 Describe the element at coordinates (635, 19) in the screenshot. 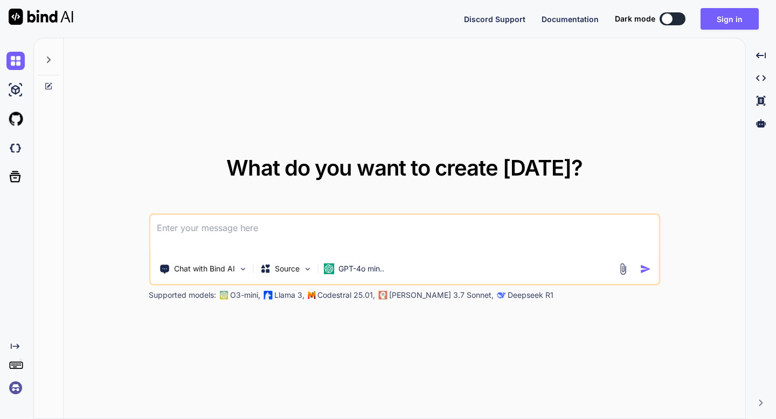

I see `span: Dark mode` at that location.